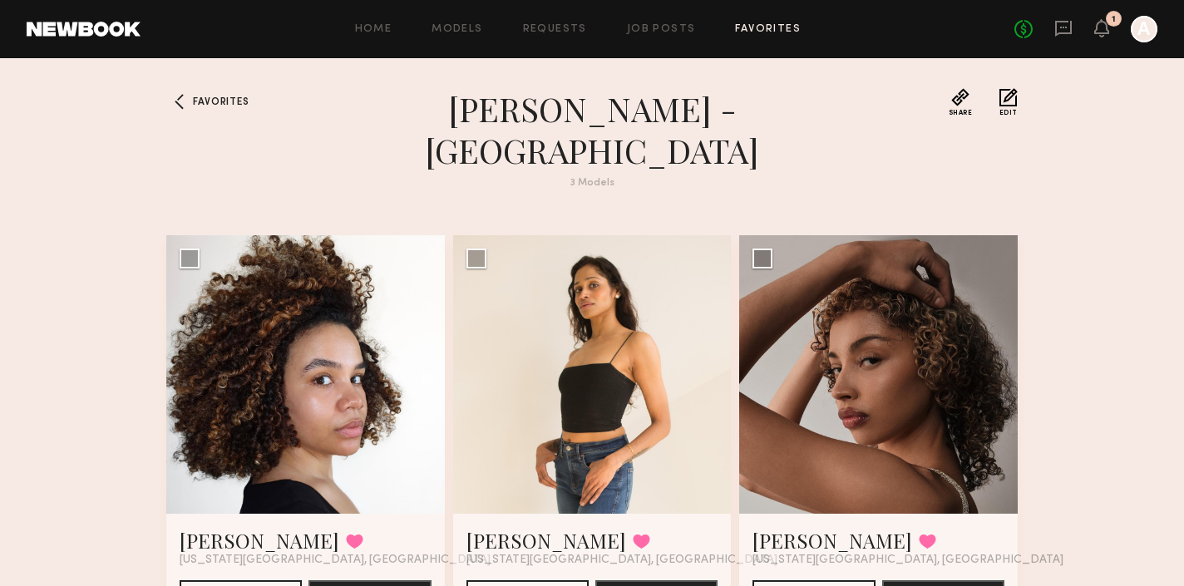  Describe the element at coordinates (554, 29) in the screenshot. I see `a: Requests` at that location.